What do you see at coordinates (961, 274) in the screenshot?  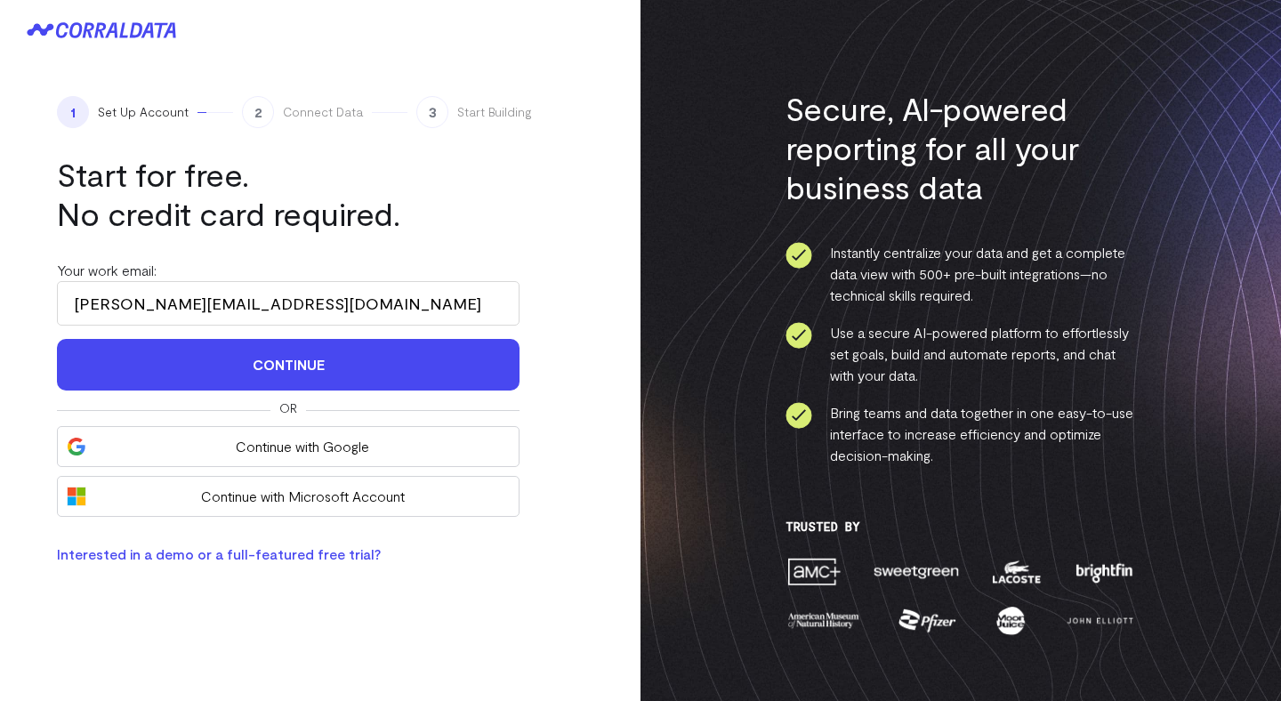 I see `li: Instantly centralize your data and get a complete data view with 500+ pre-built integrations—no t...` at bounding box center [961, 274].